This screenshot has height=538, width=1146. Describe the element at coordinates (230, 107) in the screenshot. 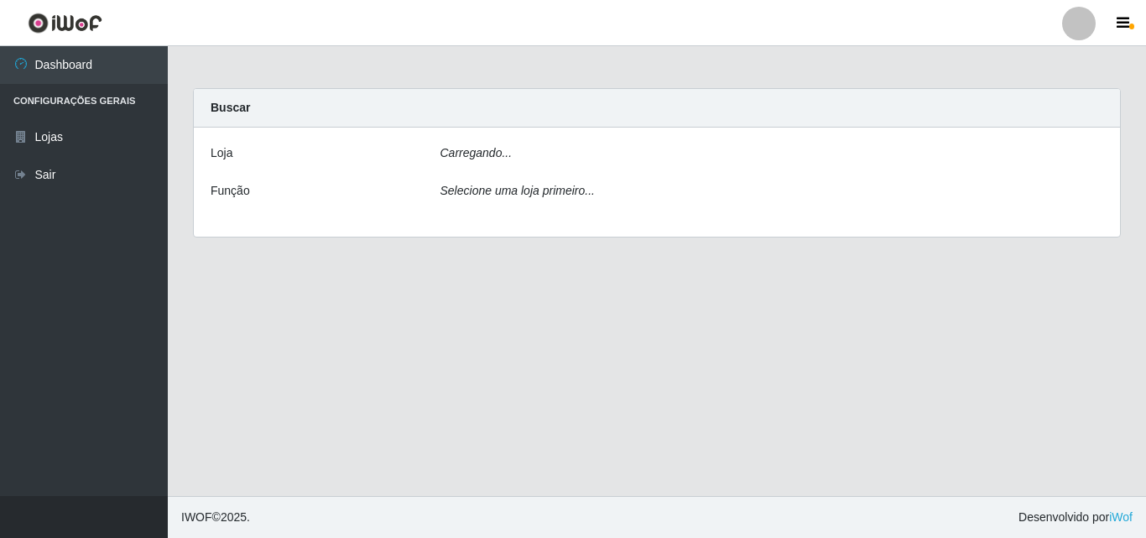

I see `strong: Buscar` at that location.